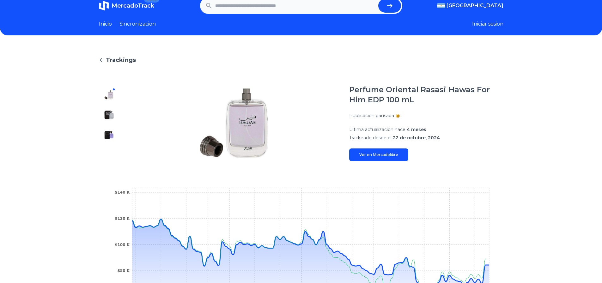 The width and height of the screenshot is (602, 283). What do you see at coordinates (122, 245) in the screenshot?
I see `tspan: $100 K` at bounding box center [122, 245].